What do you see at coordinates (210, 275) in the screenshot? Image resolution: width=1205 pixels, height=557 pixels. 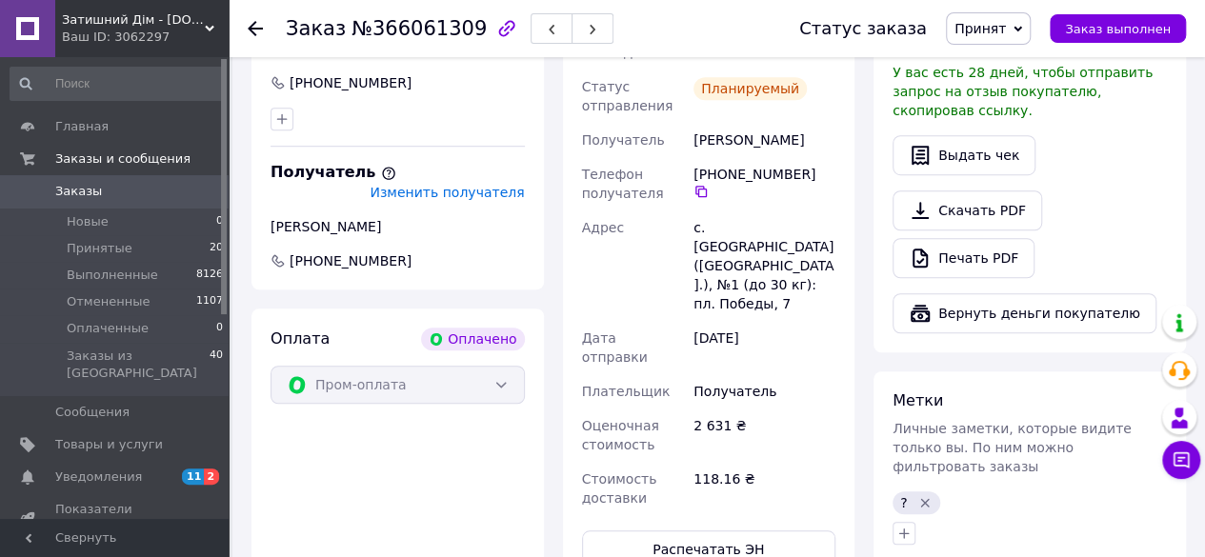 I see `span: 8126` at bounding box center [210, 275].